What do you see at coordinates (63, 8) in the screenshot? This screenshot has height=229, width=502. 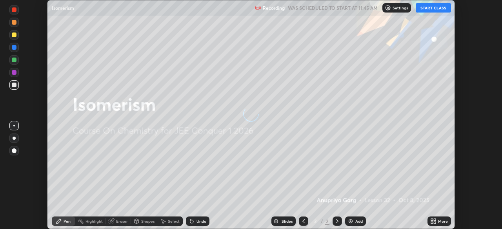 I see `p: Isomerism` at bounding box center [63, 8].